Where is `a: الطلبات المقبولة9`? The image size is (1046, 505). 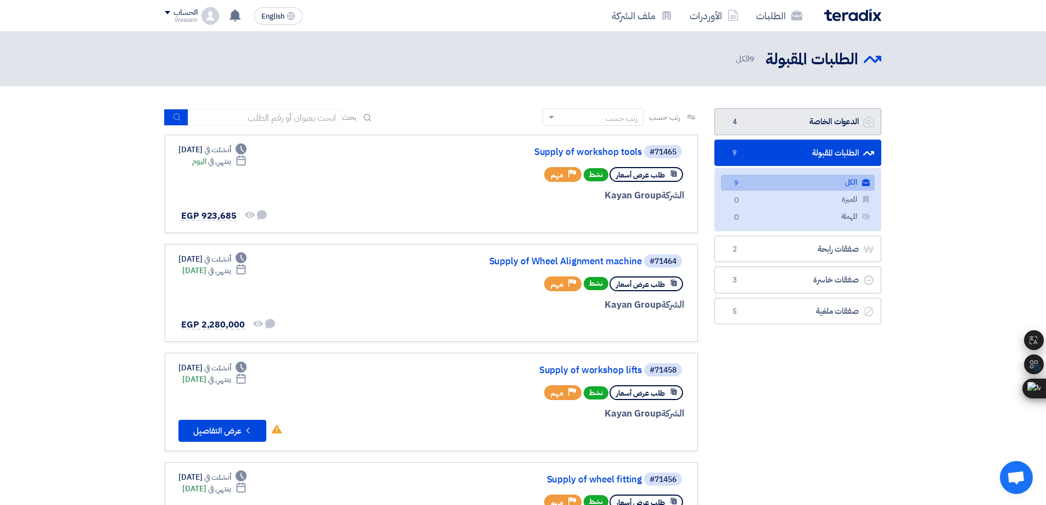
a: الطلبات المقبولة9 is located at coordinates (798, 153).